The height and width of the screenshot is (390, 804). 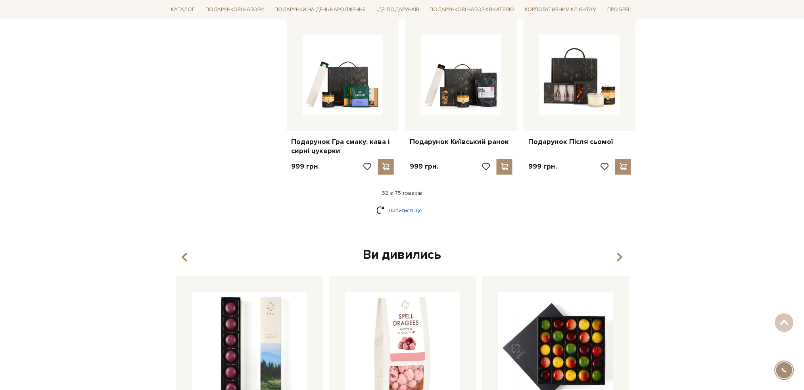 I want to click on a: Каталог, so click(x=183, y=10).